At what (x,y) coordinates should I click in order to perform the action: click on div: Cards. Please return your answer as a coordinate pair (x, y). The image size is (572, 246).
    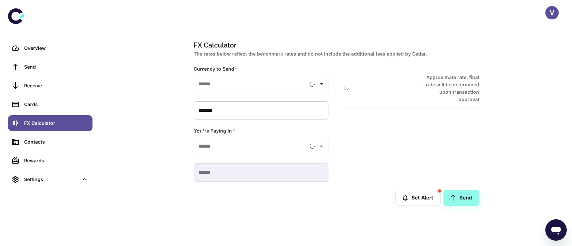
    Looking at the image, I should click on (56, 105).